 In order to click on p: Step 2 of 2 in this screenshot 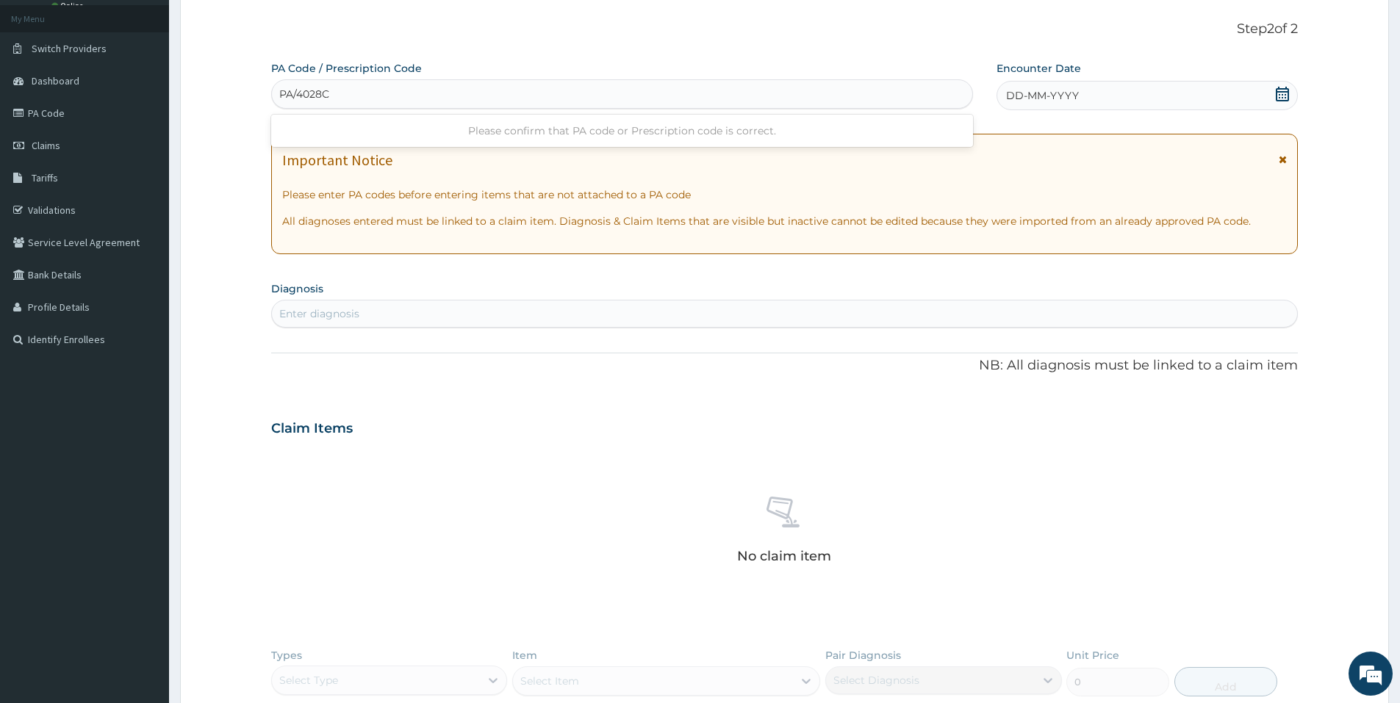, I will do `click(784, 29)`.